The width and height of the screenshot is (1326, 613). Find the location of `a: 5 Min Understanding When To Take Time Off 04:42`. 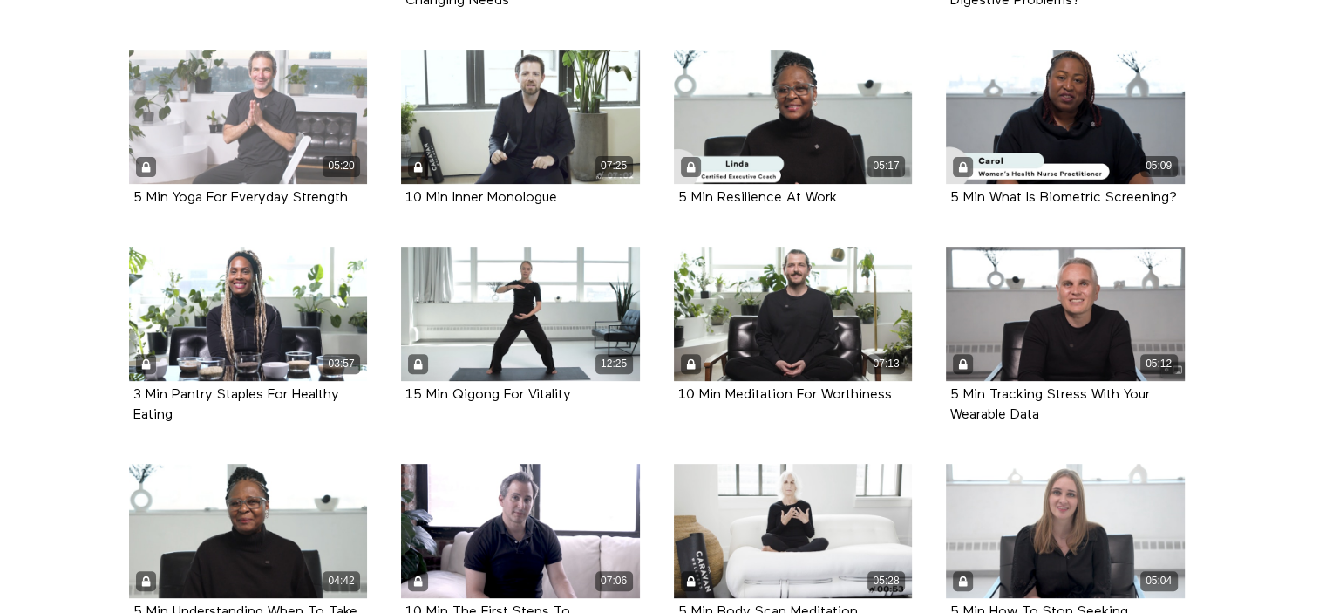

a: 5 Min Understanding When To Take Time Off 04:42 is located at coordinates (248, 531).